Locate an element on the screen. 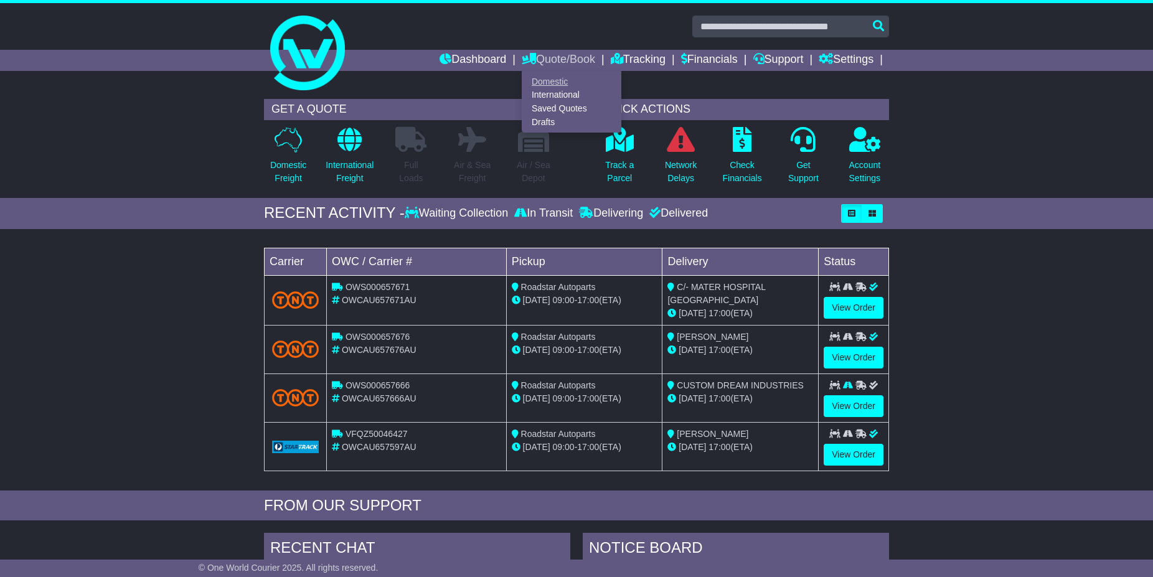  span: OWS000657671 is located at coordinates (378, 287).